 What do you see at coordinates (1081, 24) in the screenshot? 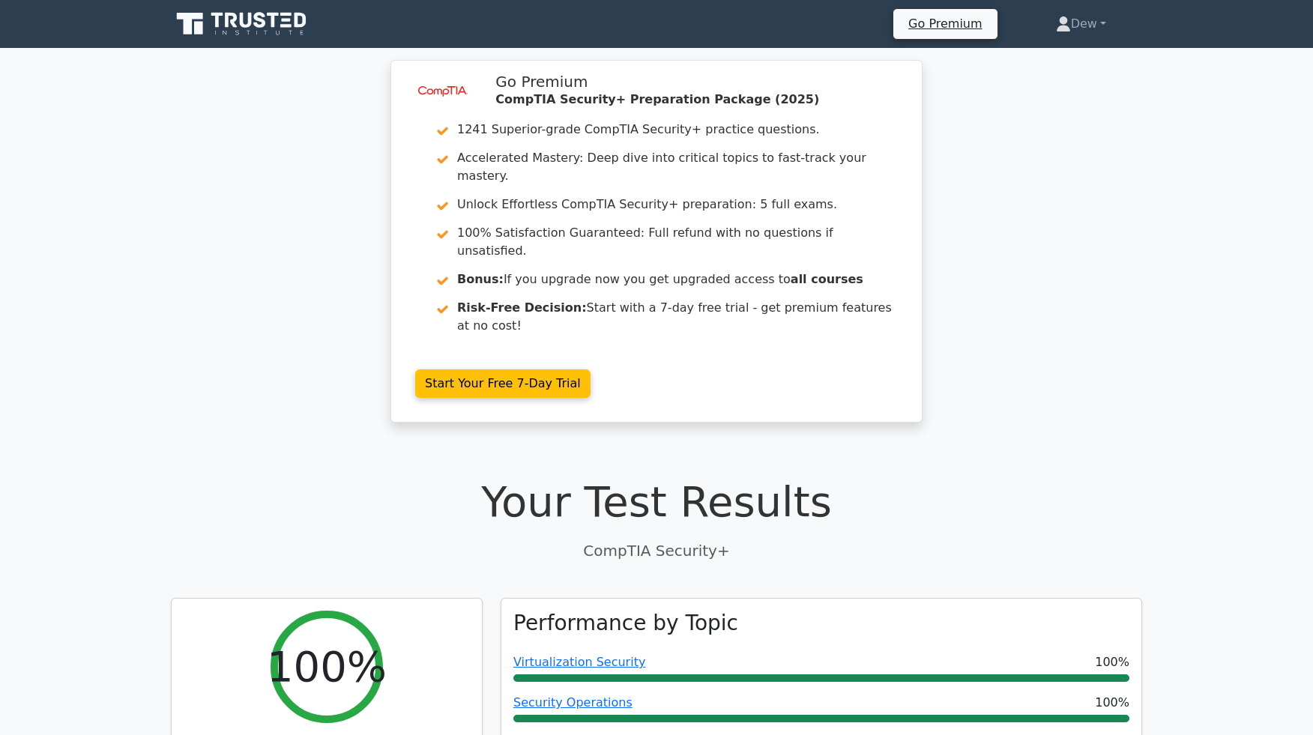
I see `a: Dew` at bounding box center [1081, 24].